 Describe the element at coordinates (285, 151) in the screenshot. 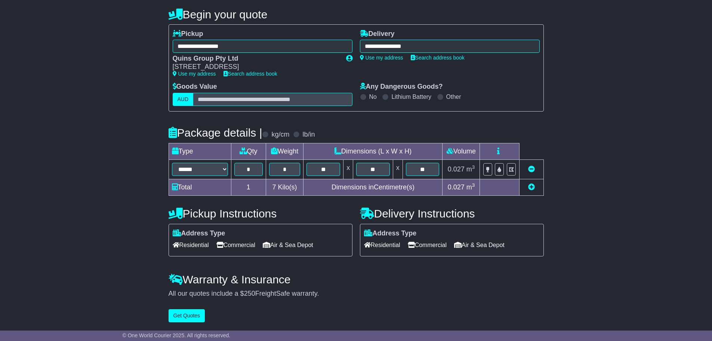

I see `td: Weight` at that location.